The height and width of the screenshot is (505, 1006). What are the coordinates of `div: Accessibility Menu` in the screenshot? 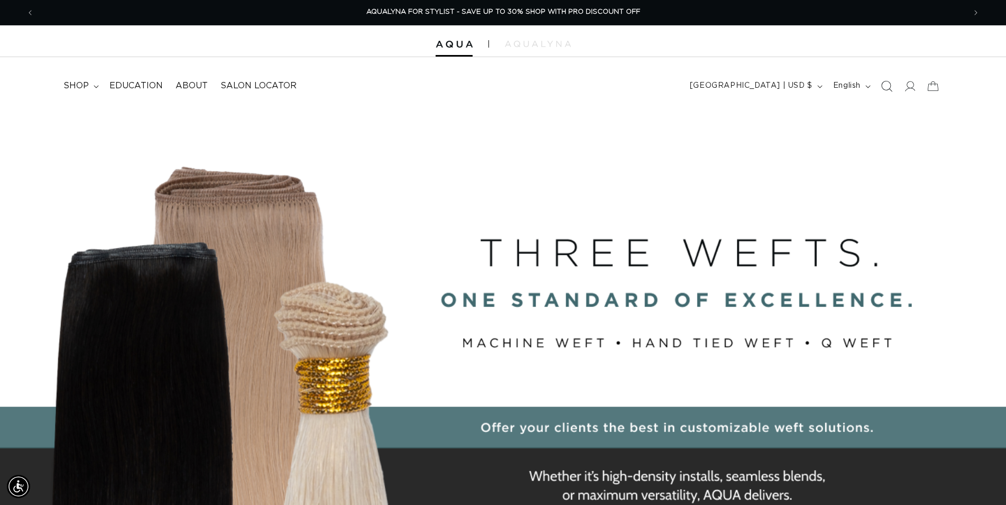 It's located at (19, 486).